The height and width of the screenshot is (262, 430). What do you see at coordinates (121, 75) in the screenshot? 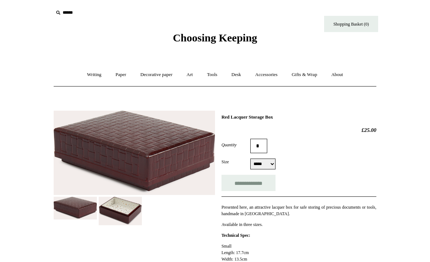
I see `a: Paper` at bounding box center [121, 75].